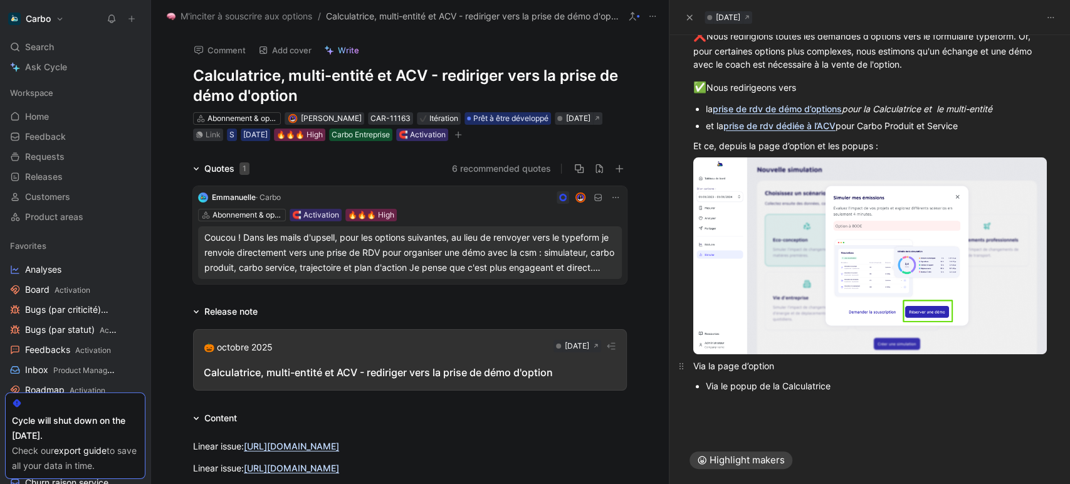 The image size is (1070, 484). What do you see at coordinates (75, 270) in the screenshot?
I see `a: Analyses` at bounding box center [75, 270].